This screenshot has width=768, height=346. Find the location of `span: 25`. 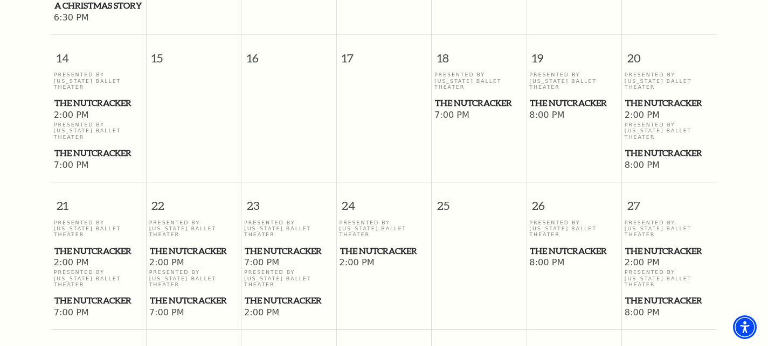

span: 25 is located at coordinates (478, 201).